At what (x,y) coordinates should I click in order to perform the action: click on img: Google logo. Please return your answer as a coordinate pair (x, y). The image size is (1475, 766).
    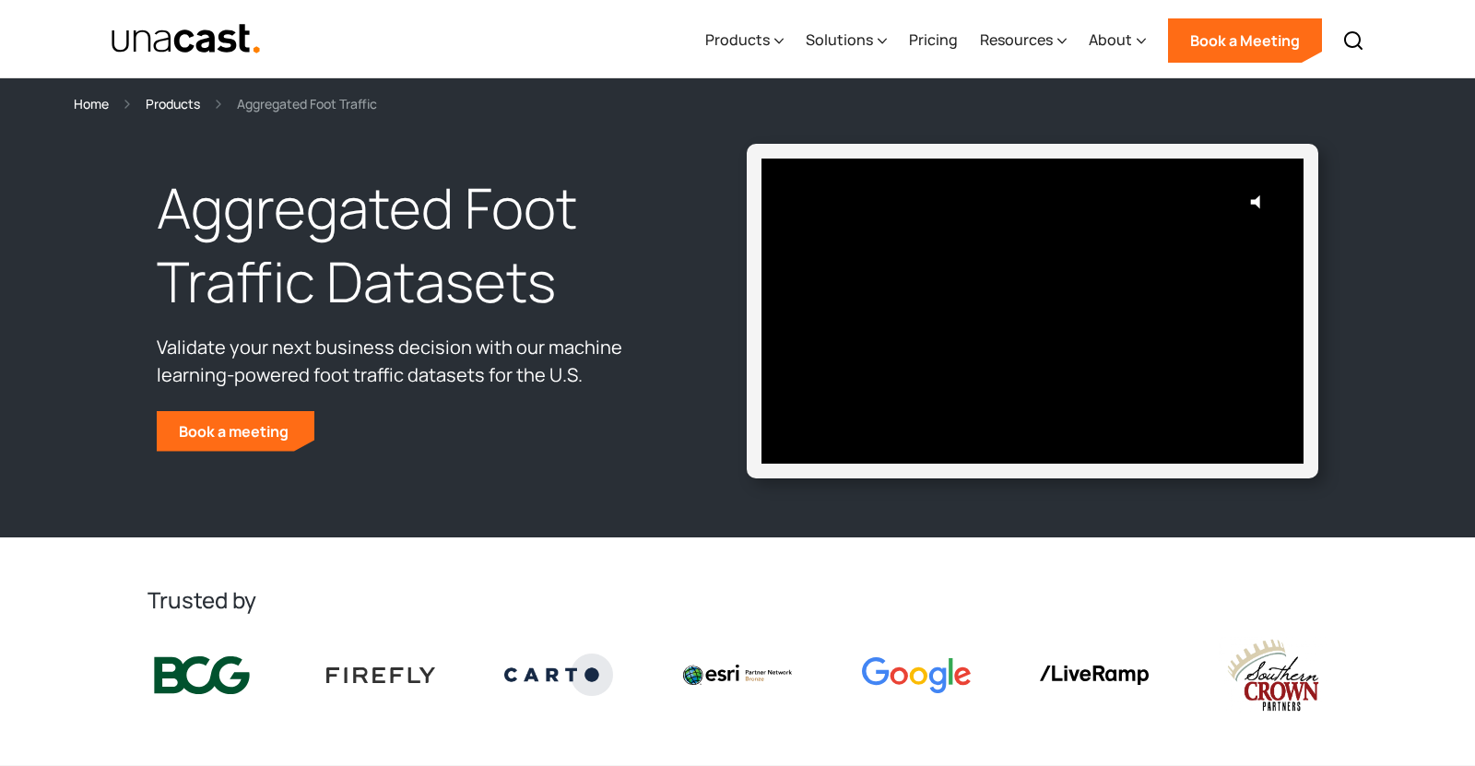
    Looking at the image, I should click on (916, 675).